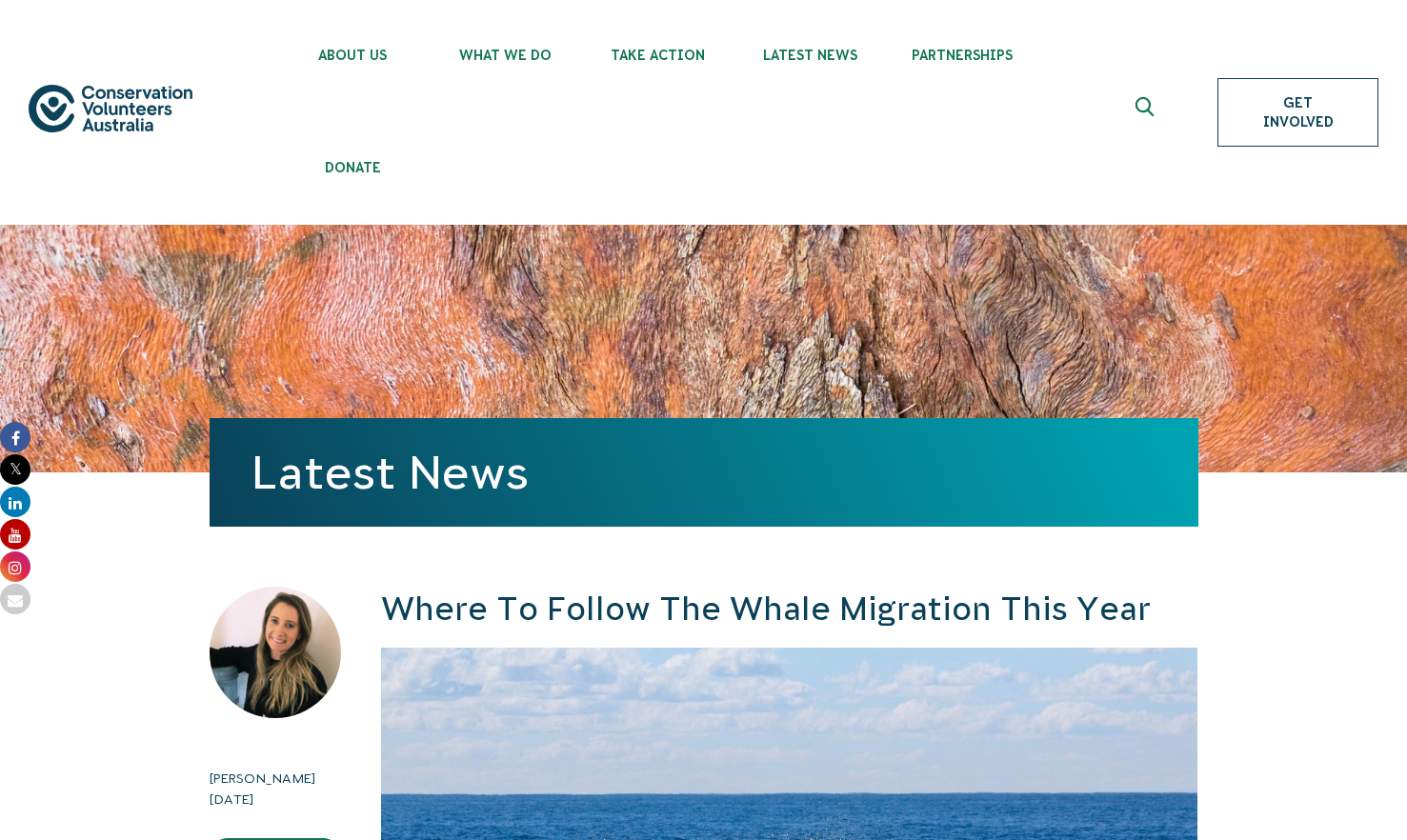  What do you see at coordinates (111, 109) in the screenshot?
I see `img: logo.svg` at bounding box center [111, 109].